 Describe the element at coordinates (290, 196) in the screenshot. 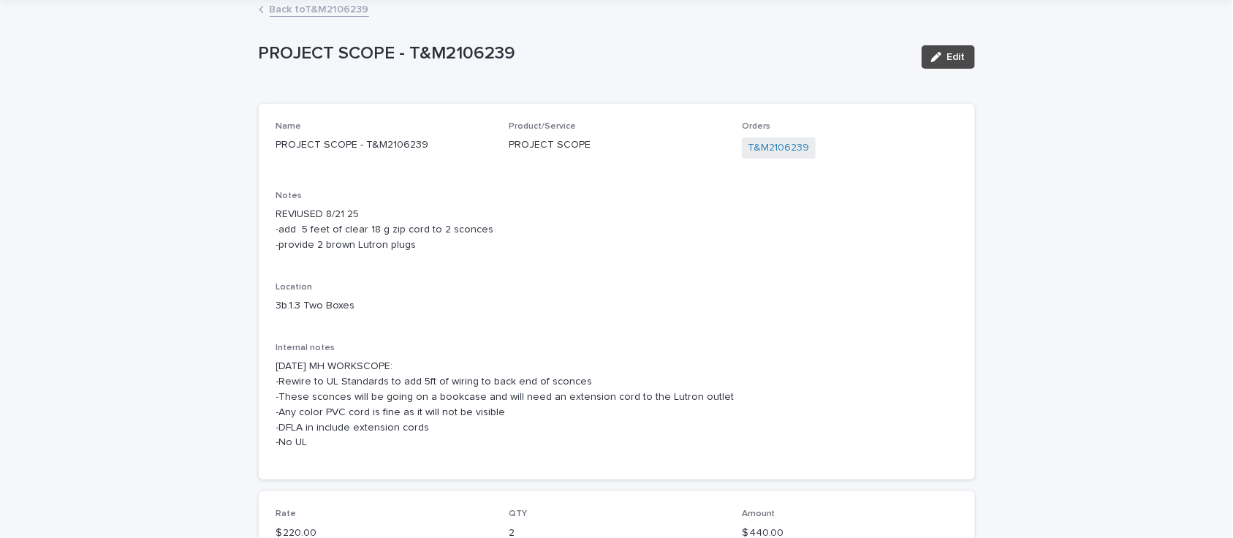

I see `span: Notes` at that location.